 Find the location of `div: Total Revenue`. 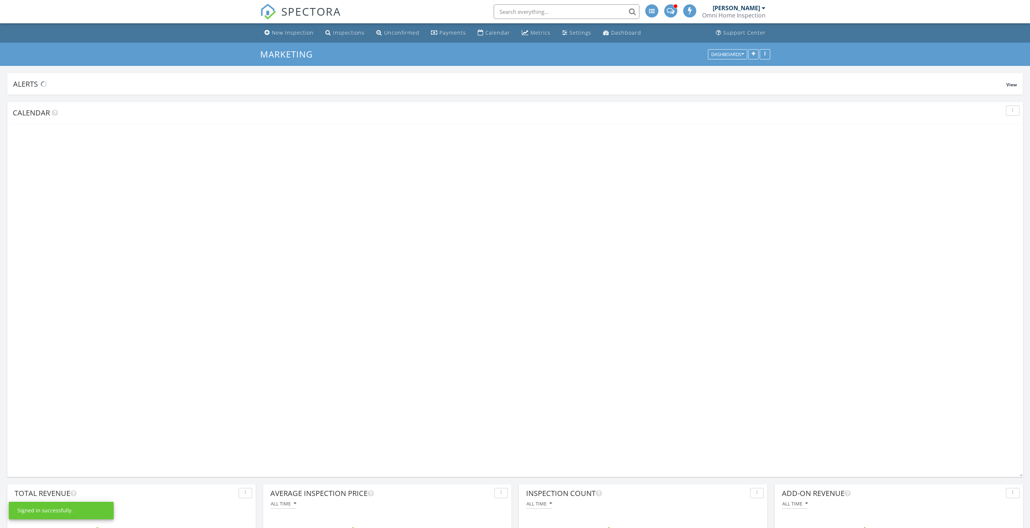

div: Total Revenue is located at coordinates (125, 494).